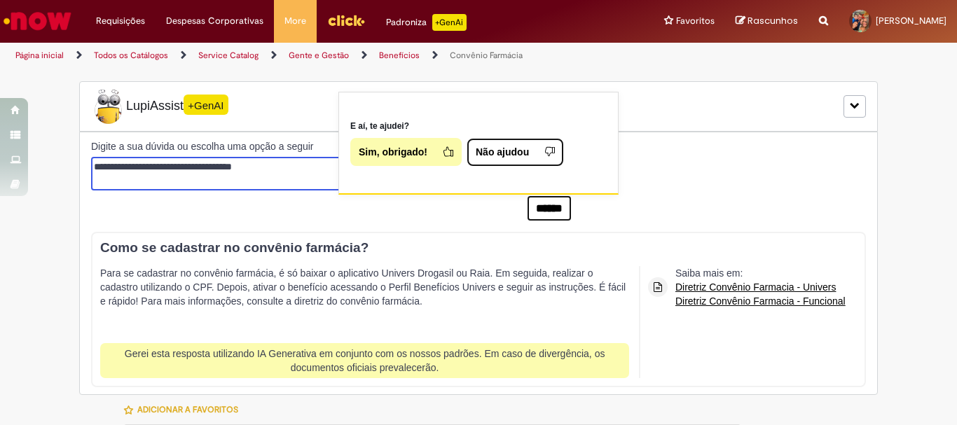  I want to click on div: Gerei esta resposta utilizando IA Generativa em conjunto com os nossos padrões. Em caso de diverg..., so click(364, 361).